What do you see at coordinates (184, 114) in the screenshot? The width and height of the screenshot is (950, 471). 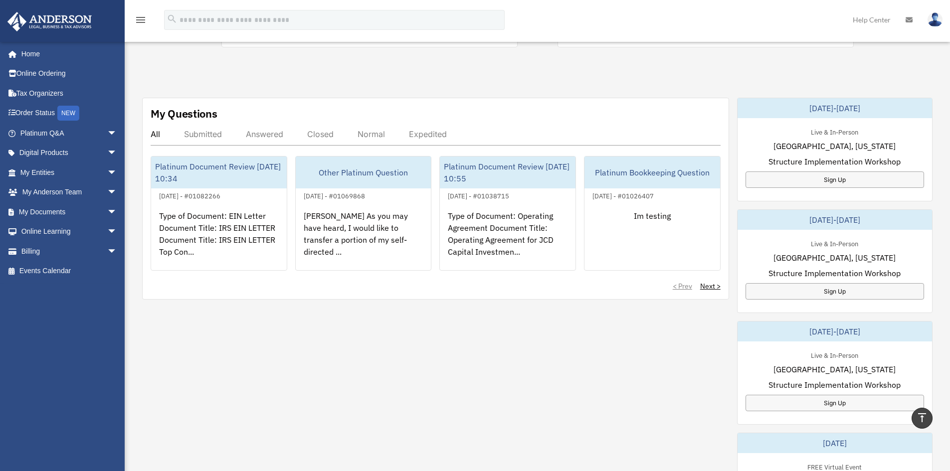 I see `div: My Questions` at bounding box center [184, 114].